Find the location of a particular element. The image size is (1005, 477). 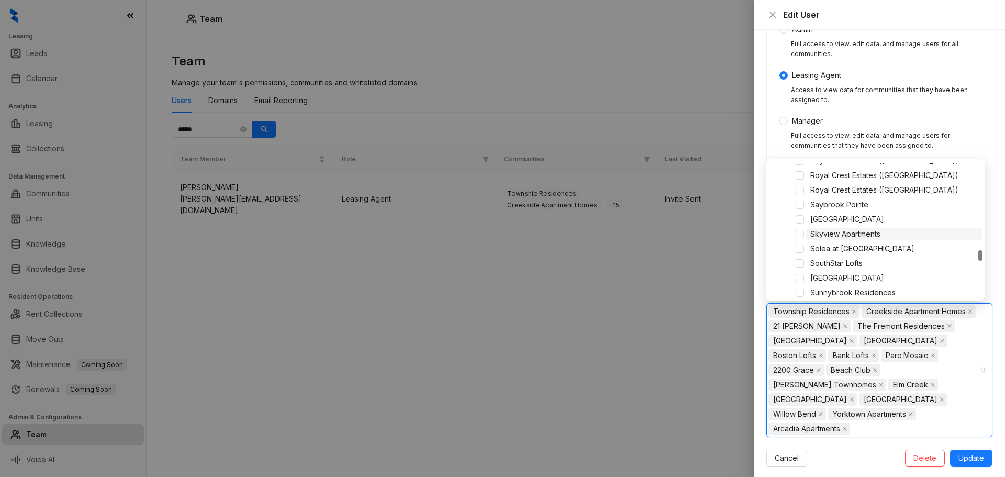

span: Shenandoah Crossing is located at coordinates (894, 219).